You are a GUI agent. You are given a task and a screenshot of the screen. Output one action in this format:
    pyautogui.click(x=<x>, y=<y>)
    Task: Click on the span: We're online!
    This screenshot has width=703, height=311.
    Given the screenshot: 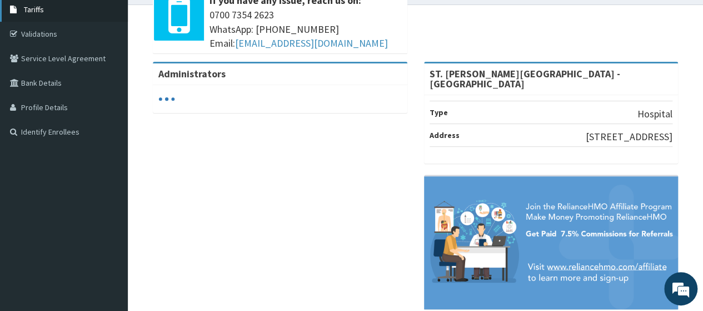 What is the action you would take?
    pyautogui.click(x=109, y=144)
    